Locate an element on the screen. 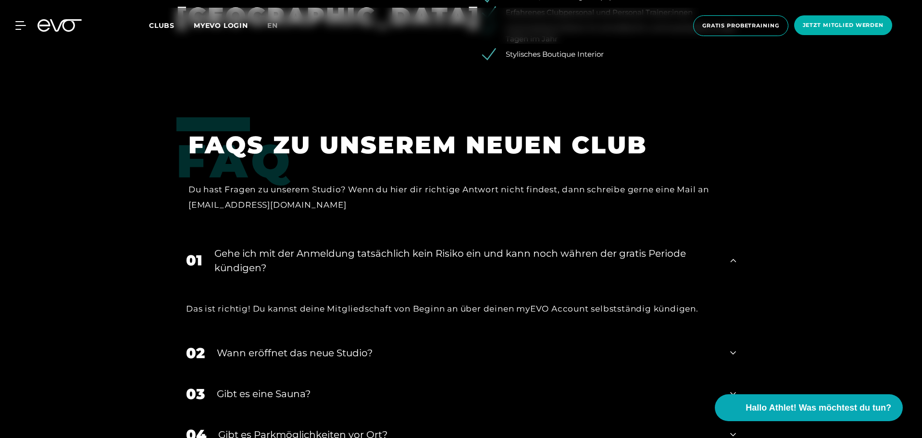  span: Hallo Athlet! Was möchtest du tun? is located at coordinates (818, 408).